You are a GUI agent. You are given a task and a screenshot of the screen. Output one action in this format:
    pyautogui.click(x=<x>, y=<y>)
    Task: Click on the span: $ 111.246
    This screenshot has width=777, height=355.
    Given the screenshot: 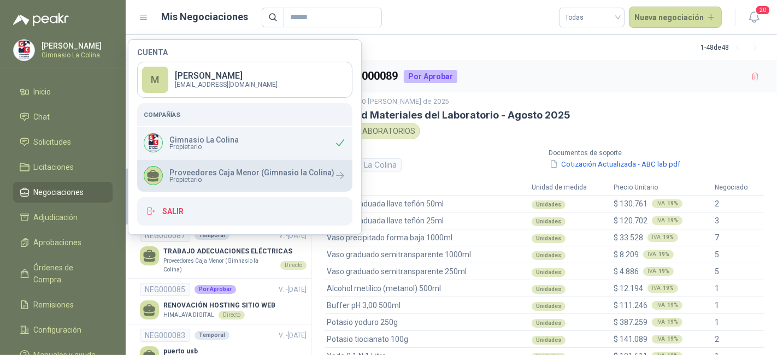 What is the action you would take?
    pyautogui.click(x=630, y=305)
    